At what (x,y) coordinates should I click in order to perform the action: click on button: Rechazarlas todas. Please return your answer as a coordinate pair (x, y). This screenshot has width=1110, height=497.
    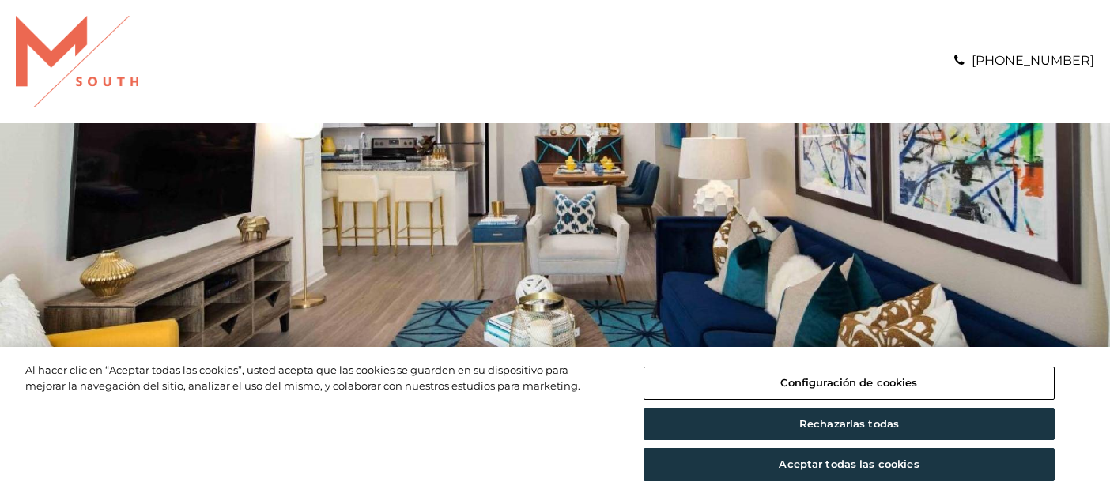
    Looking at the image, I should click on (848, 424).